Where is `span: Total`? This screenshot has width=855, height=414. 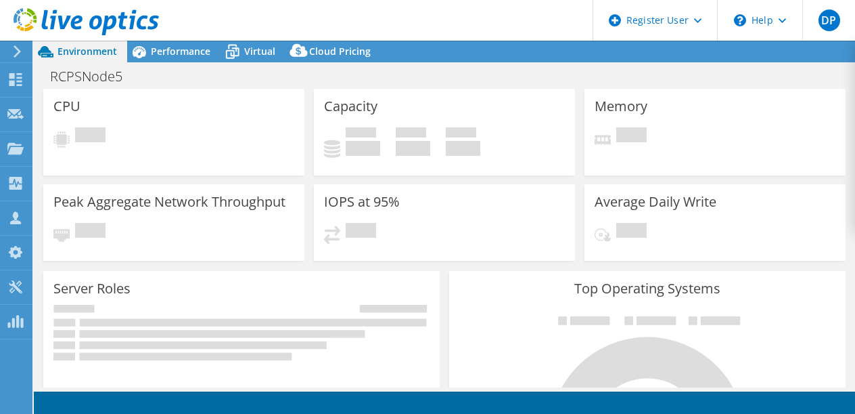
span: Total is located at coordinates (461, 134).